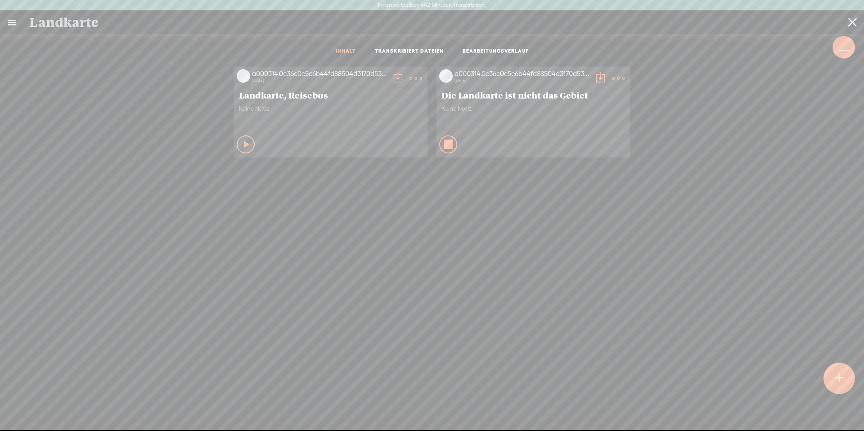 The height and width of the screenshot is (431, 864). Describe the element at coordinates (346, 51) in the screenshot. I see `font: INHALT` at that location.